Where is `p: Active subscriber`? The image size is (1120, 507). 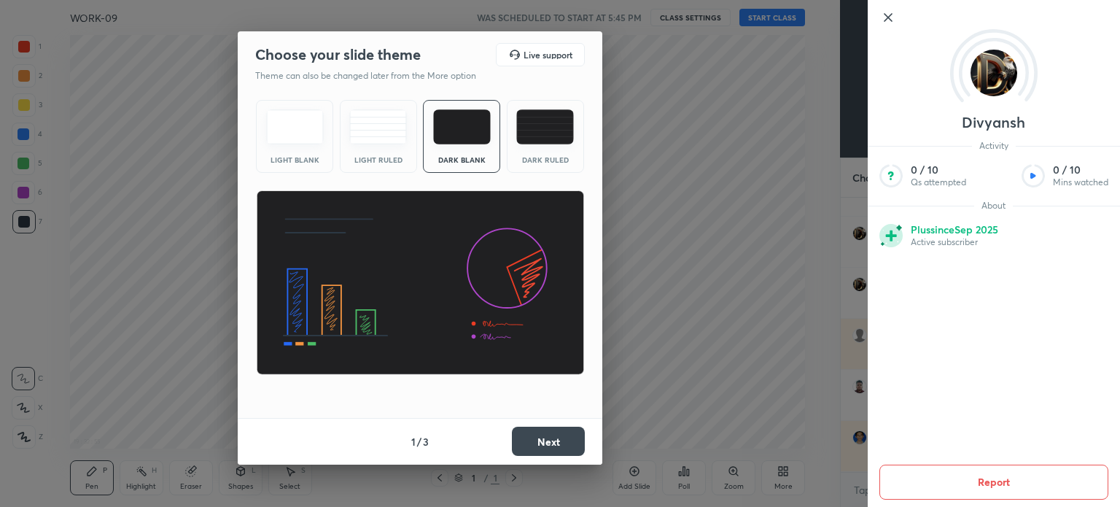 p: Active subscriber is located at coordinates (954, 242).